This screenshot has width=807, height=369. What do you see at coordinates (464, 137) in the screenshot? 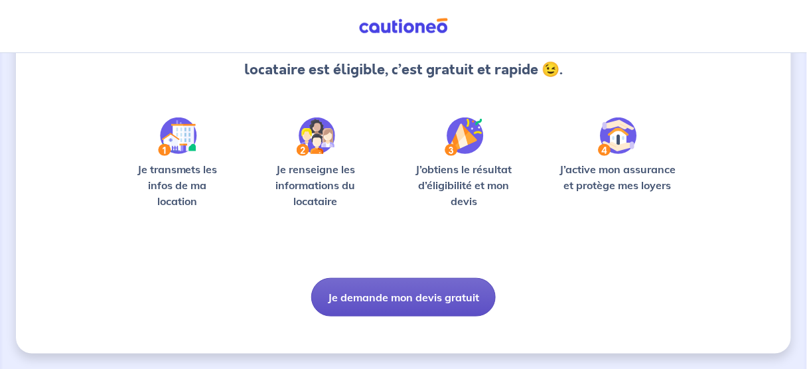
I see `img: /static/f3e743aab9439237c3e2196e4328bba9/Step-3.svg` at bounding box center [464, 137].